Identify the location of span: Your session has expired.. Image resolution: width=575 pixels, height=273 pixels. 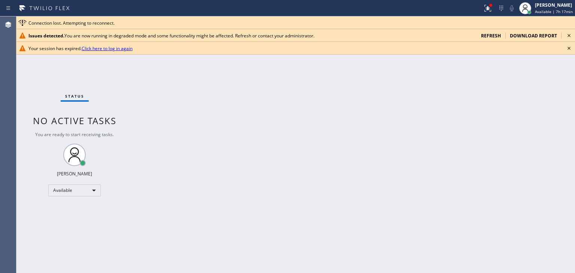
(81, 48).